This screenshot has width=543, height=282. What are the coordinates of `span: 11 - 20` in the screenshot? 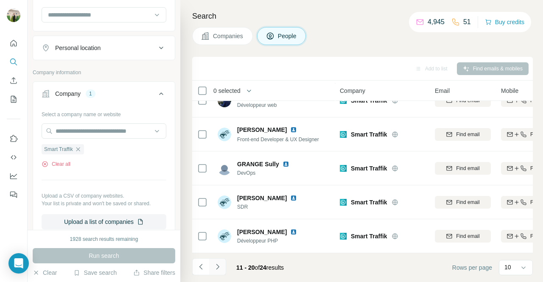 It's located at (246, 268).